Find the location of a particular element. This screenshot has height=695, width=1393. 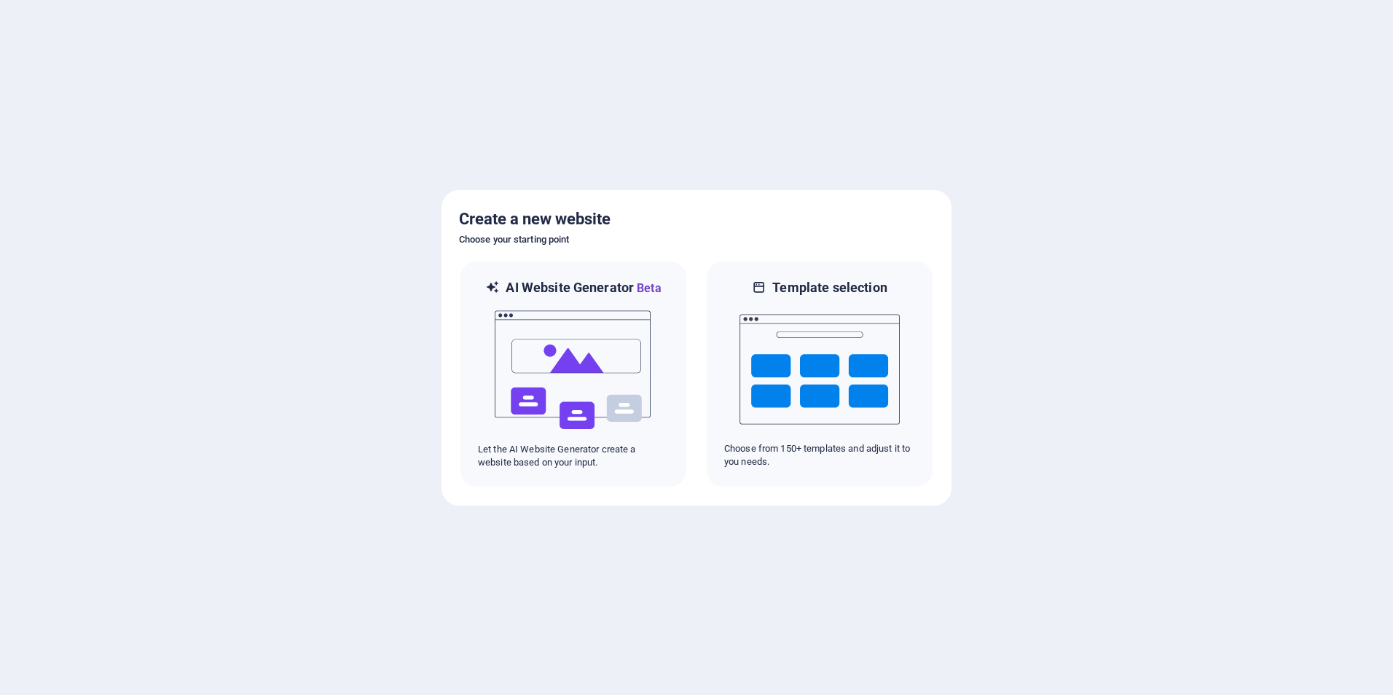

p: Let the AI Website Generator create a website based on your input. is located at coordinates (573, 456).